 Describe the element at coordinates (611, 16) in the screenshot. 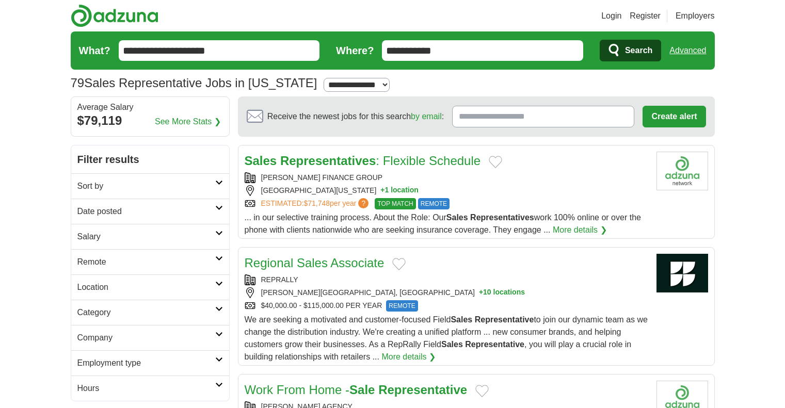

I see `a: Login` at that location.